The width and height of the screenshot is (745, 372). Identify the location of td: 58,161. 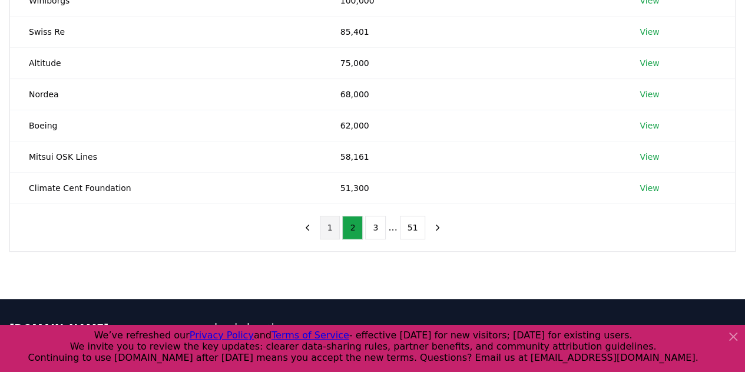
(471, 156).